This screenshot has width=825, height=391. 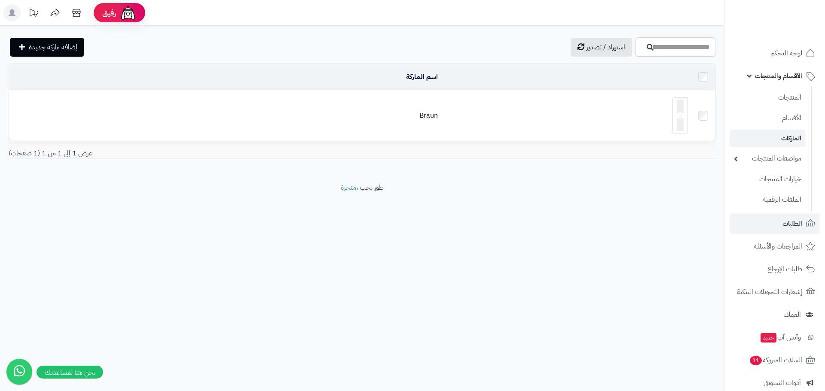 I want to click on a: الملفات الرقمية, so click(x=767, y=200).